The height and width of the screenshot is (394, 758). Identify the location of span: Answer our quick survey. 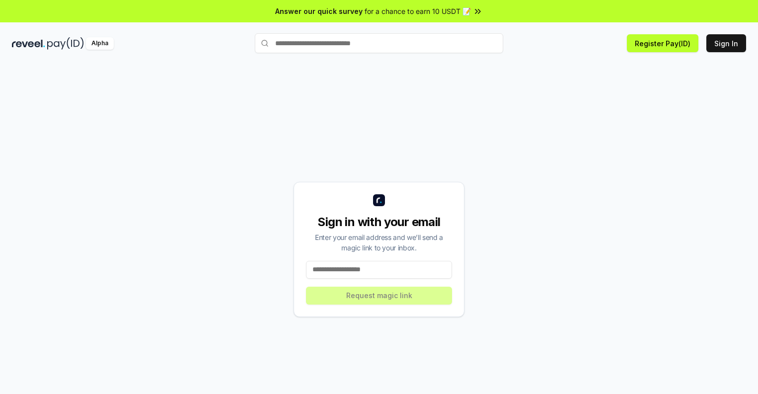
(319, 11).